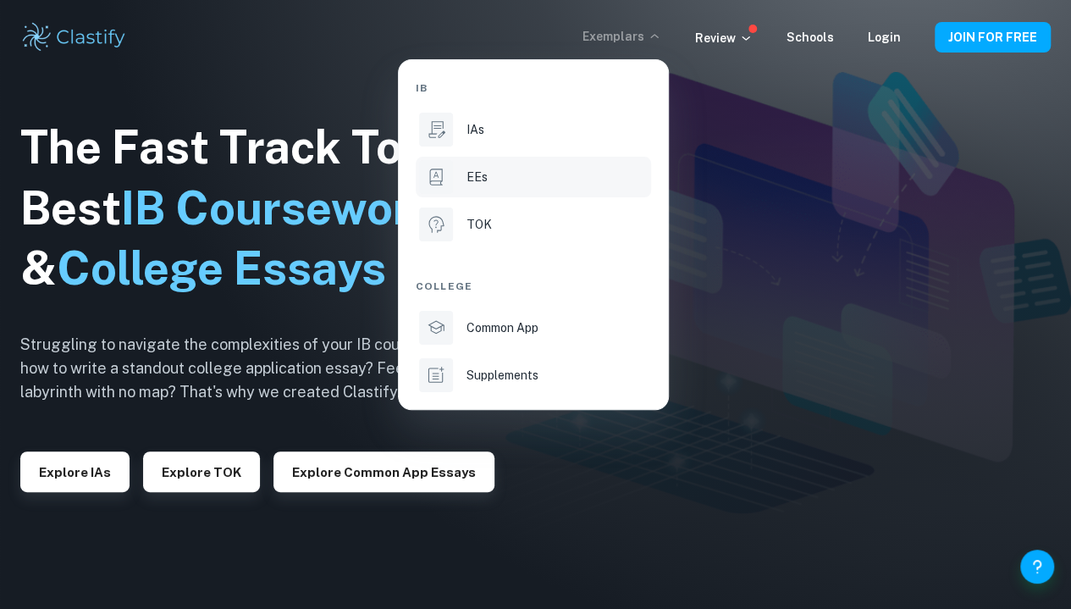 This screenshot has height=609, width=1071. What do you see at coordinates (502, 375) in the screenshot?
I see `p: Supplements` at bounding box center [502, 375].